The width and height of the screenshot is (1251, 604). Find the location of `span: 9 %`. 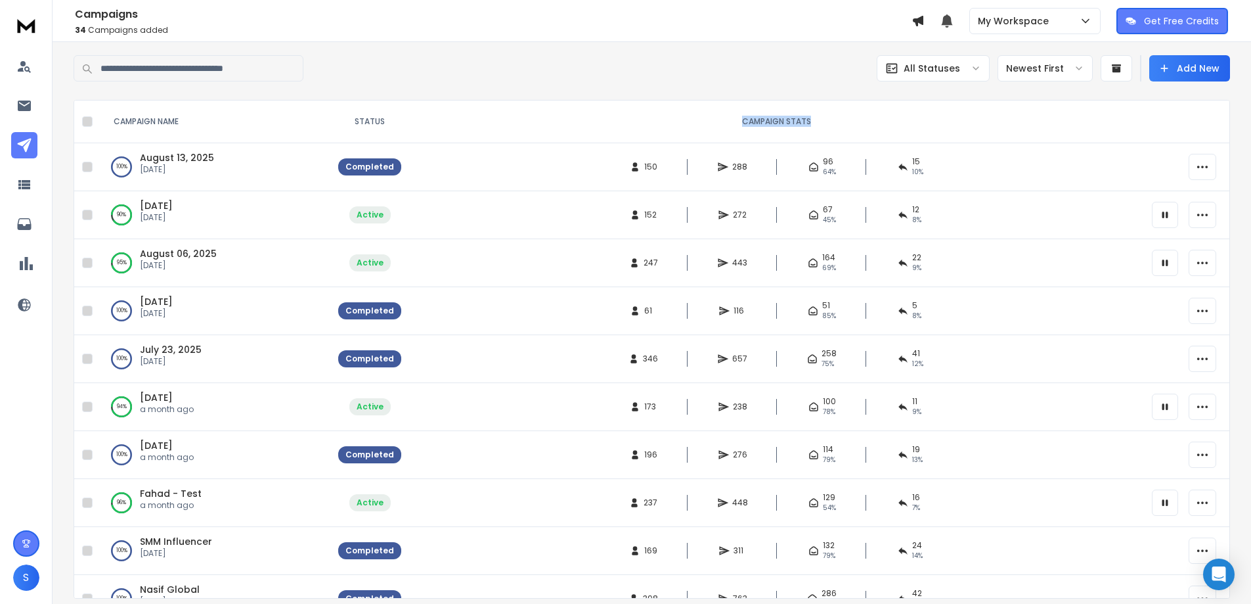

span: 9 % is located at coordinates (917, 412).